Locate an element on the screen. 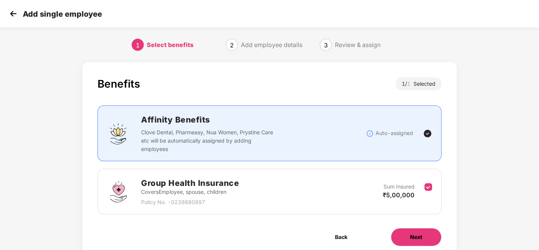 This screenshot has width=539, height=250. img: svg+xml;base64,PHN2ZyBpZD0iQWZmaW5pdHlfQmVuZWZpdHMiIGRhdGEtbmFtZT0iQWZmaW5pdHkgQmVuZWZpdHMiIHhtbG... is located at coordinates (118, 134).